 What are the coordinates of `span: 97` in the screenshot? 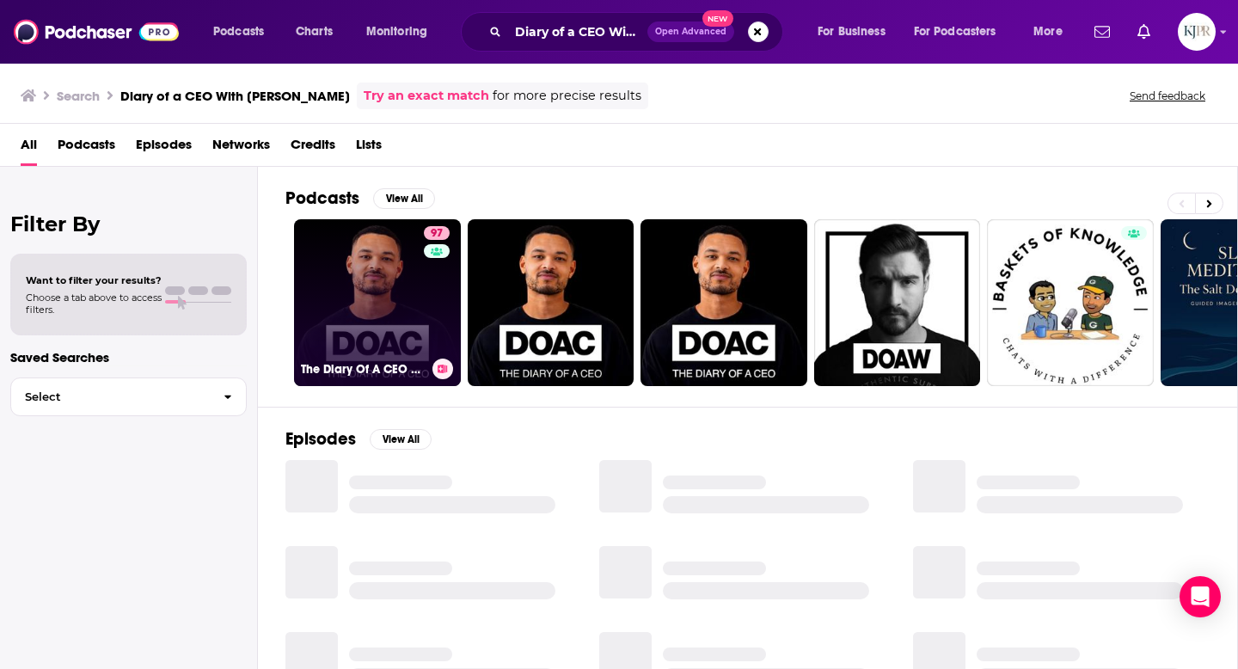 It's located at (437, 234).